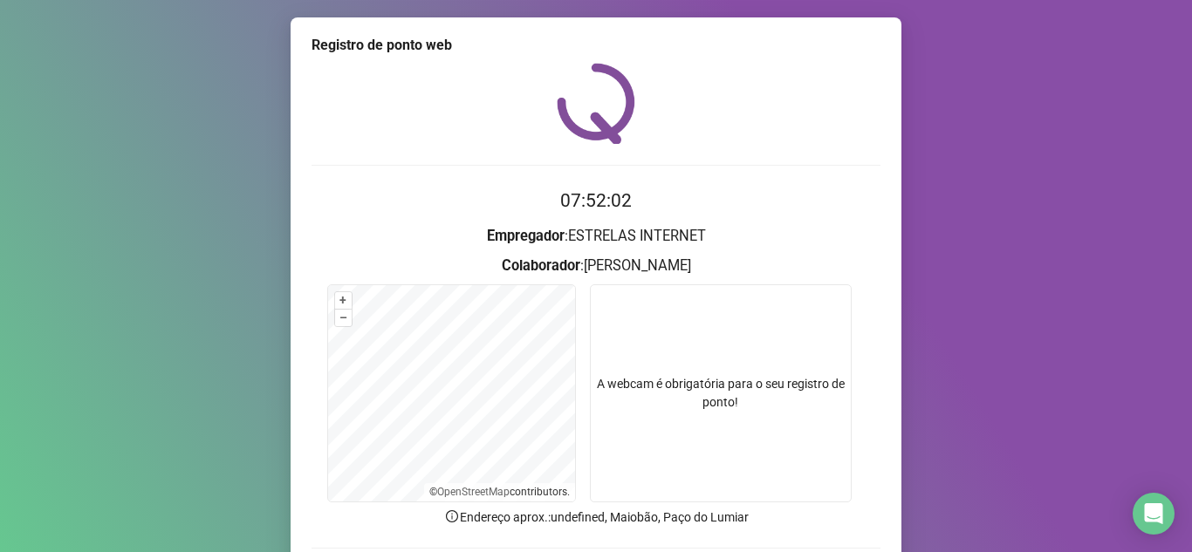  Describe the element at coordinates (721, 394) in the screenshot. I see `div: A webcam é obrigatória para o seu registro de ponto!` at that location.